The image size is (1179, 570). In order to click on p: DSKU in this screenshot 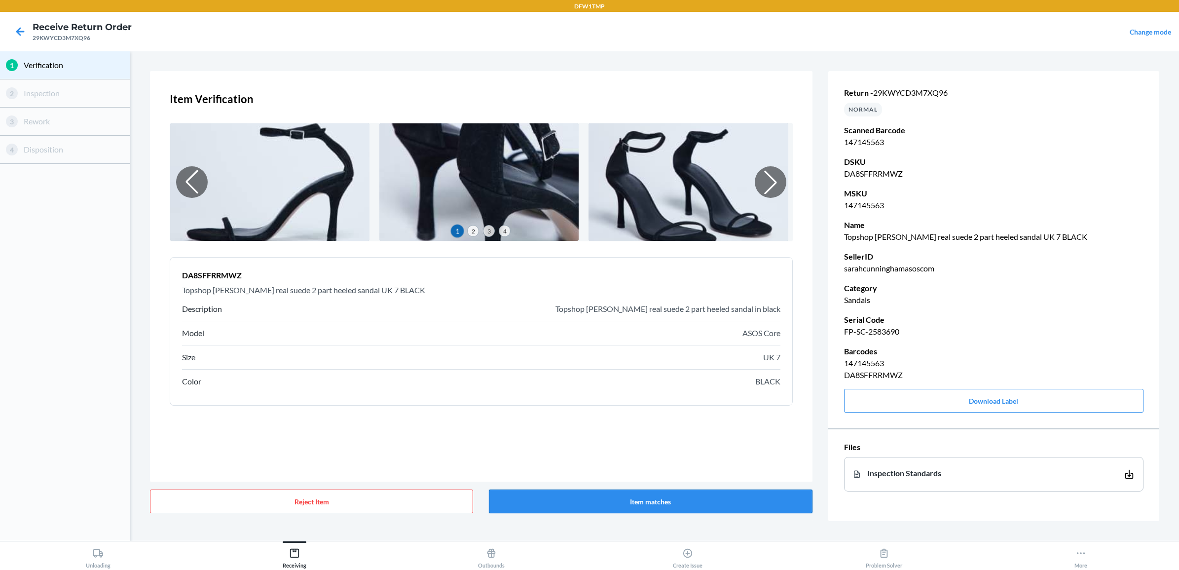, I will do `click(993, 162)`.